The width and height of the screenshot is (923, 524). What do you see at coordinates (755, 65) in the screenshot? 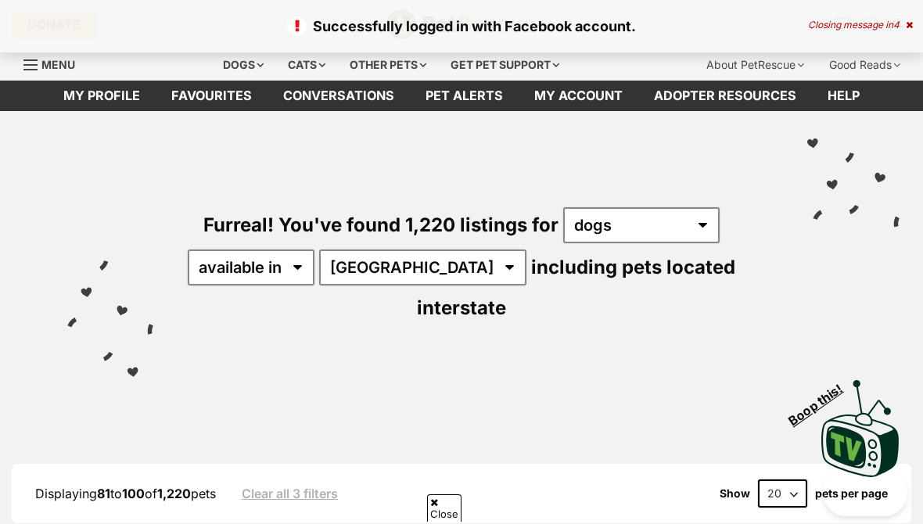
I see `div: About PetRescue` at bounding box center [755, 65].